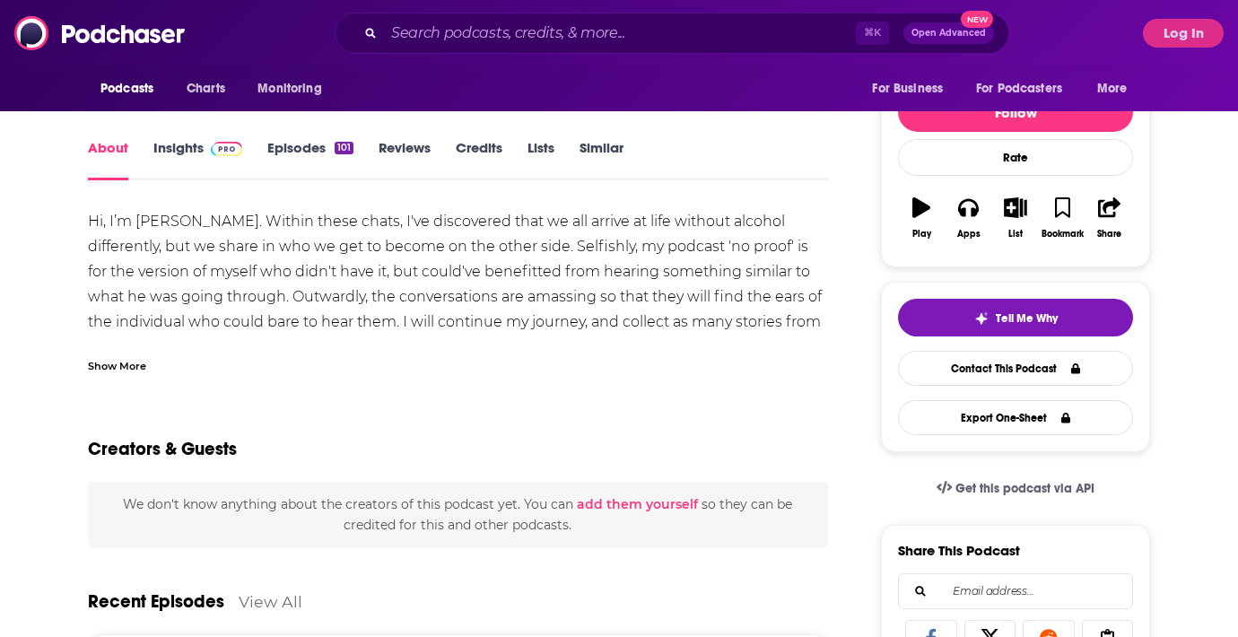  Describe the element at coordinates (1062, 234) in the screenshot. I see `div: Bookmark` at that location.